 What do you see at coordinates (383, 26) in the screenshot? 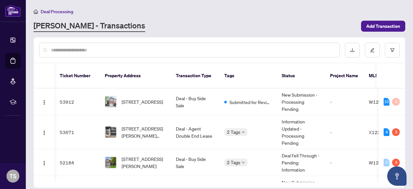
I see `button: Add Transaction` at bounding box center [383, 26].